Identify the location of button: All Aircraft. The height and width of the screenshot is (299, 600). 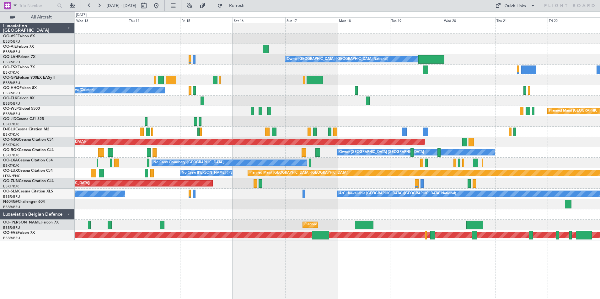
(37, 17).